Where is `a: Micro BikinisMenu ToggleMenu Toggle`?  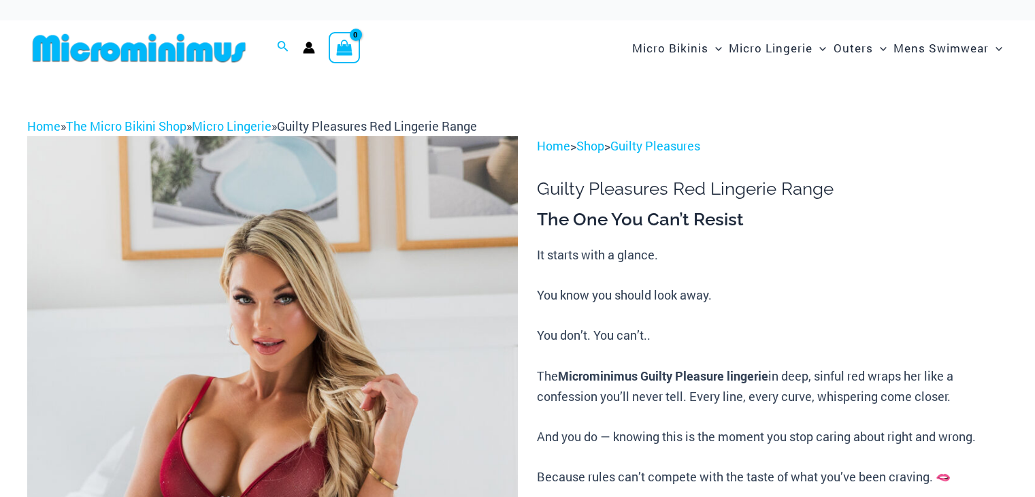 a: Micro BikinisMenu ToggleMenu Toggle is located at coordinates (677, 48).